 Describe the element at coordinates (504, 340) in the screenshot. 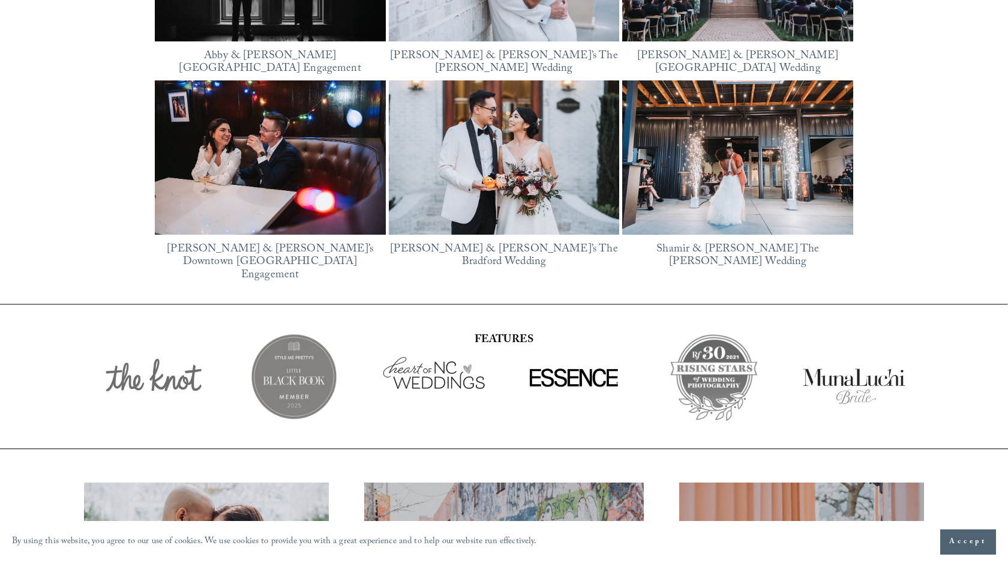

I see `strong: FEATURES` at that location.